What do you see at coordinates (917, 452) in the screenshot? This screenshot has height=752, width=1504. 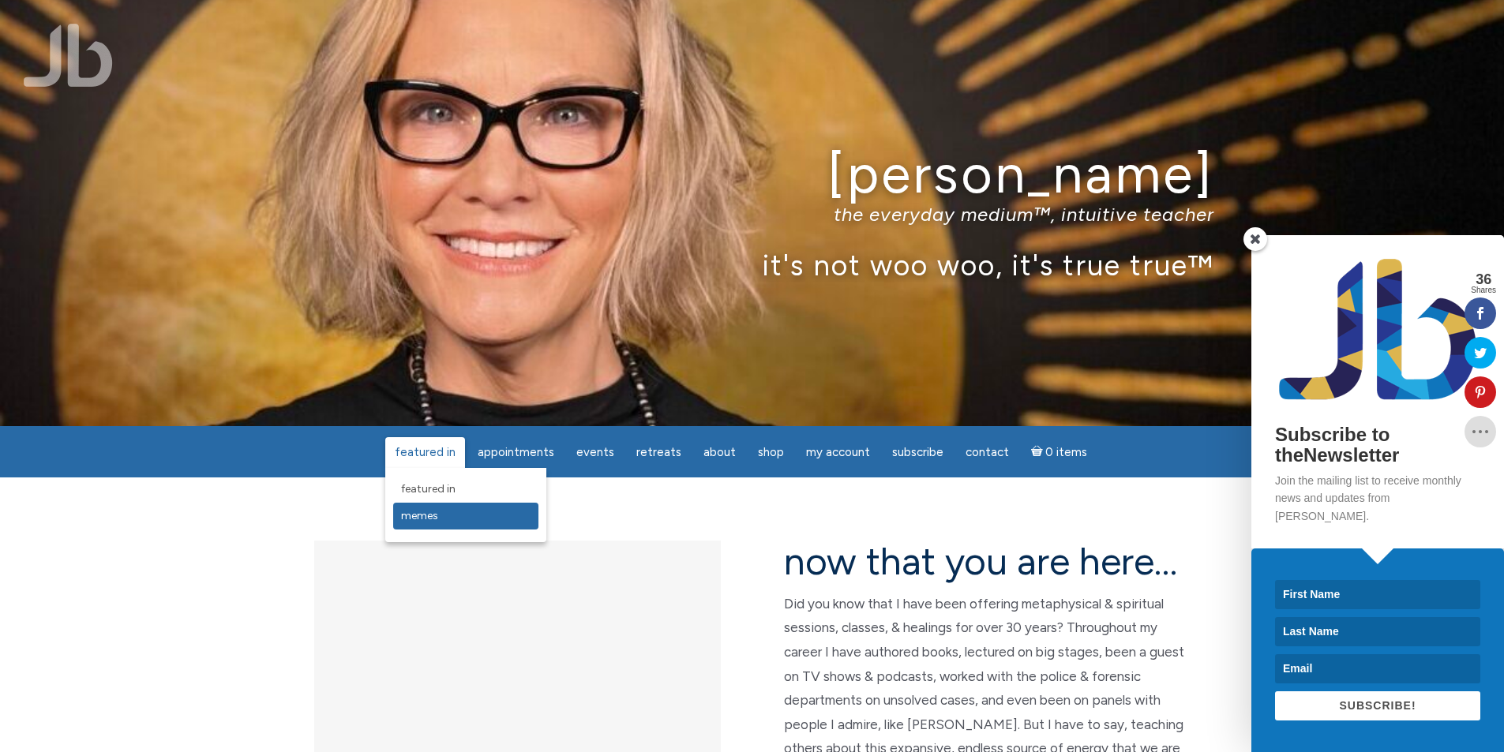 I see `span: Subscribe` at bounding box center [917, 452].